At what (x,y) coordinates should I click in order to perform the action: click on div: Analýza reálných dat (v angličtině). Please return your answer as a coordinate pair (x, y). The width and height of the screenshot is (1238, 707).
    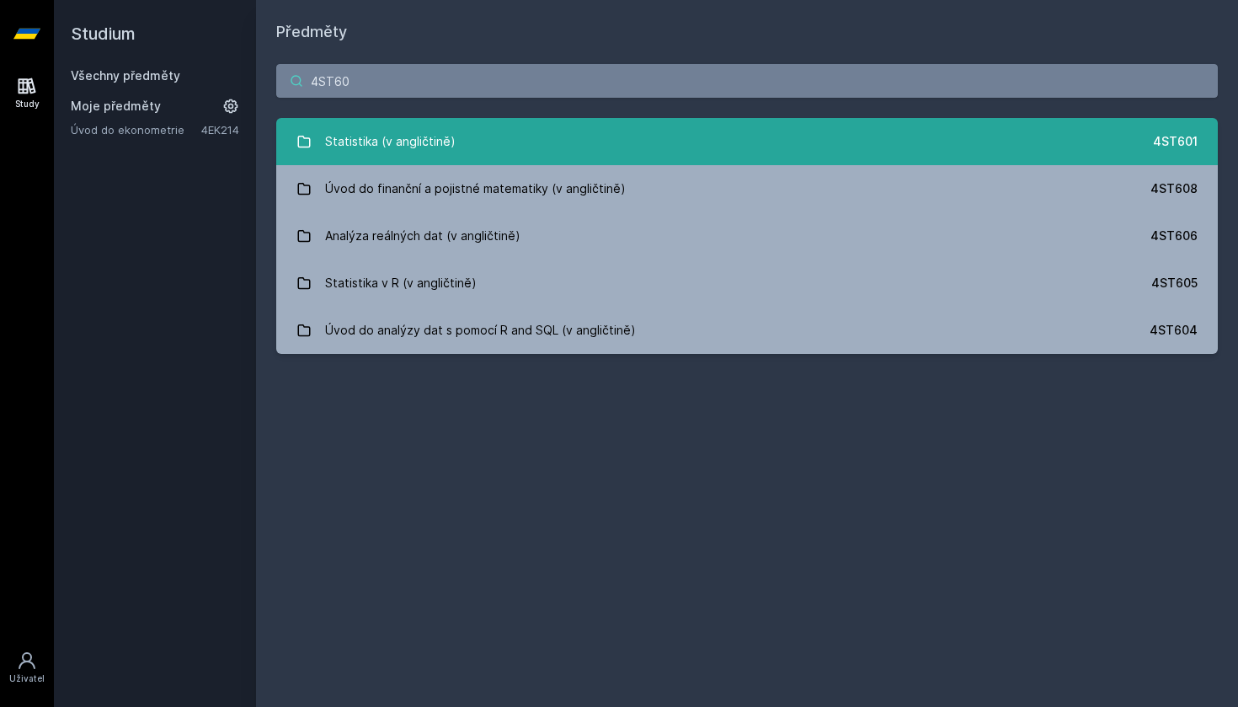
    Looking at the image, I should click on (423, 236).